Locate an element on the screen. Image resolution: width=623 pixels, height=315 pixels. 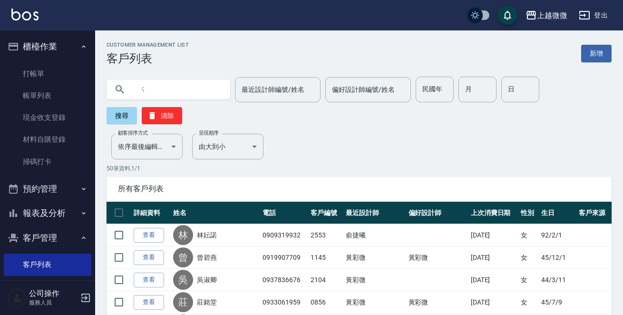
th: 上次消費日期 is located at coordinates (494, 213).